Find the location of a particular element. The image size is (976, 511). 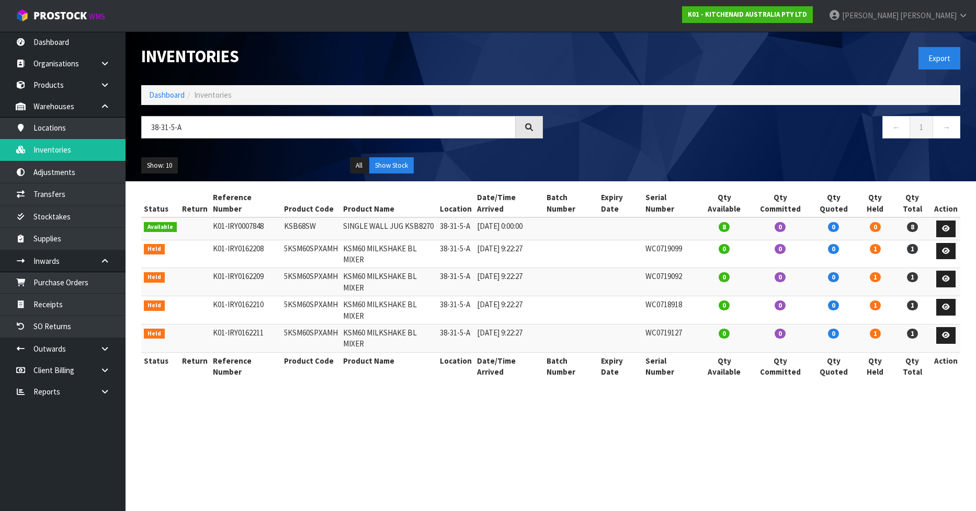

button: Show Stock is located at coordinates (391, 166).